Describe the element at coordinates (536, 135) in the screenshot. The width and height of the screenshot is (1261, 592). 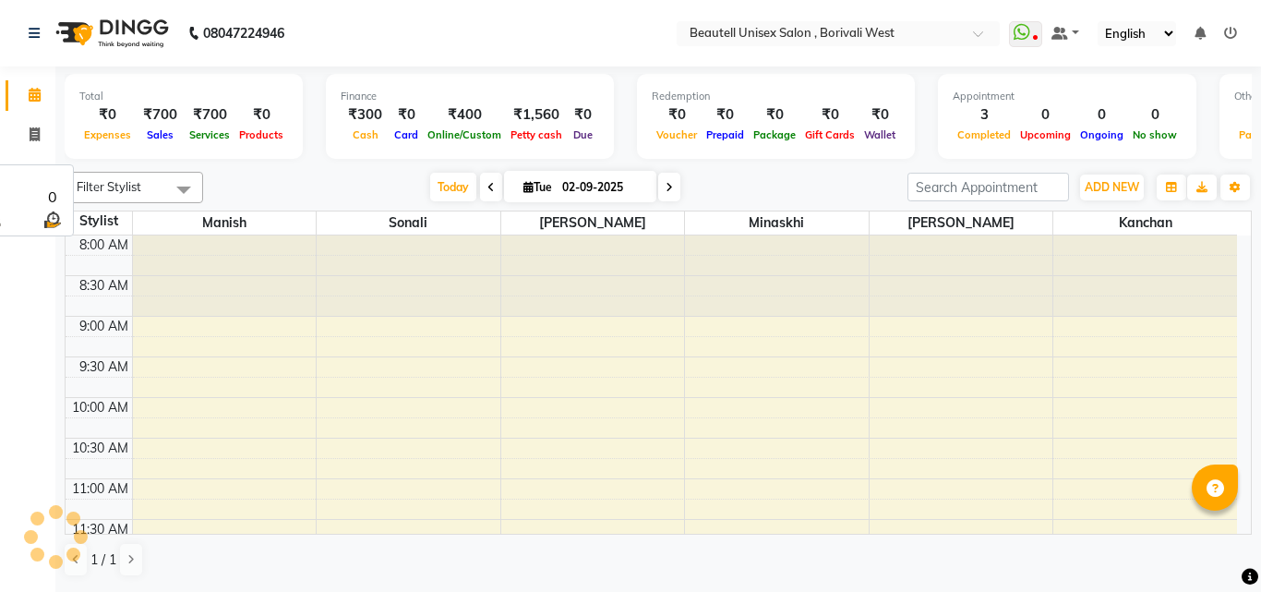
I see `span: Petty cash` at that location.